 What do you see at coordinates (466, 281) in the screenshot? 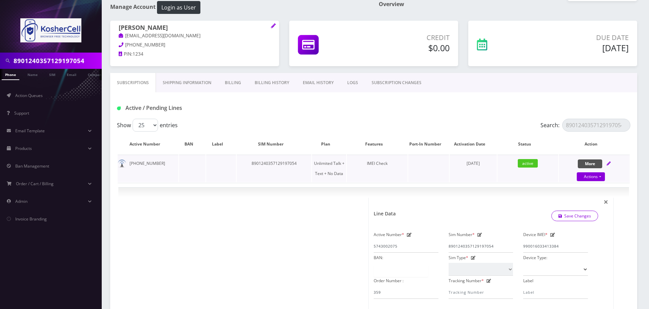
I see `label: Tracking Number` at bounding box center [466, 281].